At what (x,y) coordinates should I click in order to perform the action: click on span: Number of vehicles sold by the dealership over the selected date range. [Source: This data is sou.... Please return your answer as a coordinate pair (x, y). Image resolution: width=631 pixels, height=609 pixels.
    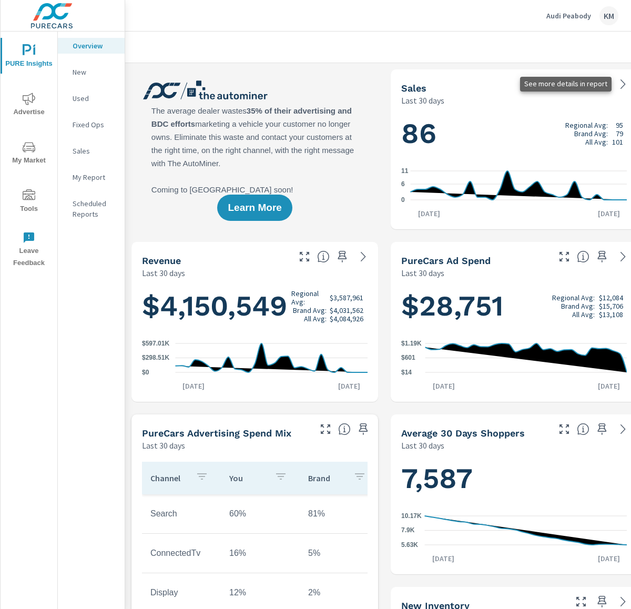
    Looking at the image, I should click on (583, 84).